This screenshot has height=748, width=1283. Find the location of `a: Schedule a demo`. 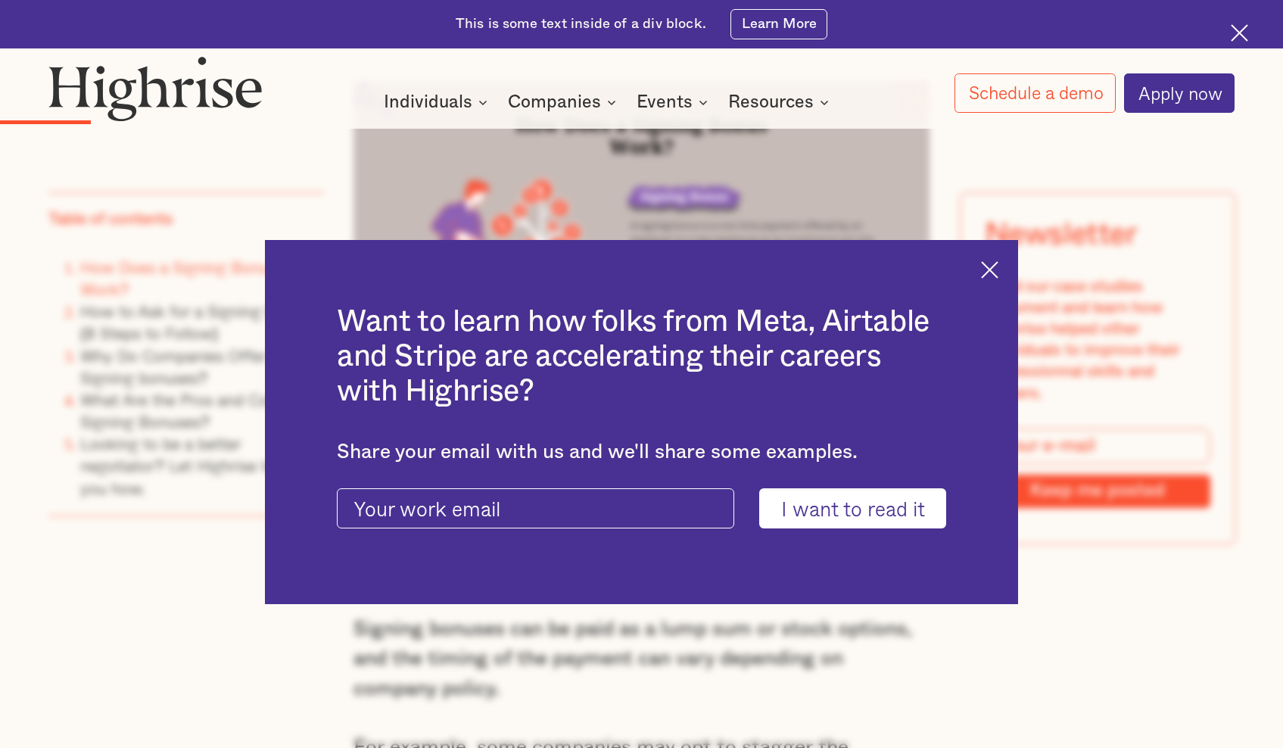

a: Schedule a demo is located at coordinates (1035, 92).